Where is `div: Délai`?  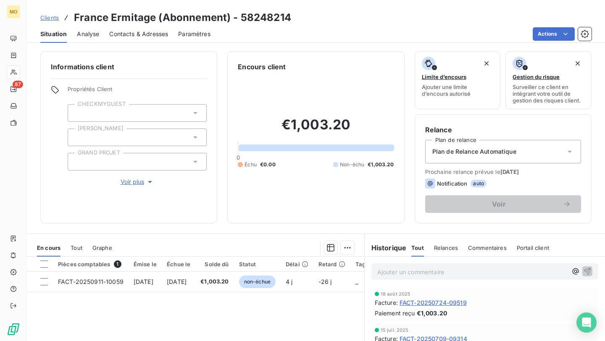 div: Délai is located at coordinates (297, 264).